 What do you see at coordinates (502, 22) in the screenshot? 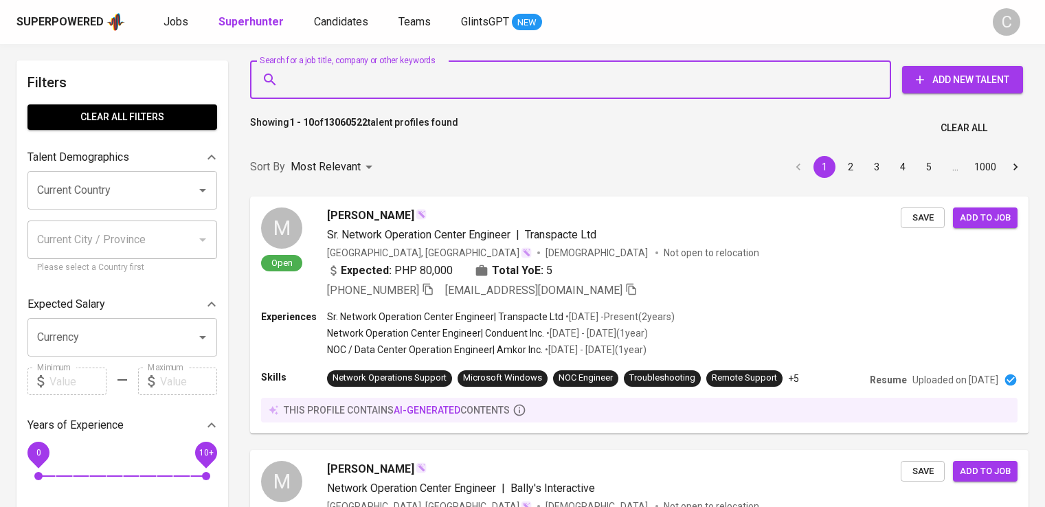
I see `a: GlintsGPT NEW` at bounding box center [502, 22].